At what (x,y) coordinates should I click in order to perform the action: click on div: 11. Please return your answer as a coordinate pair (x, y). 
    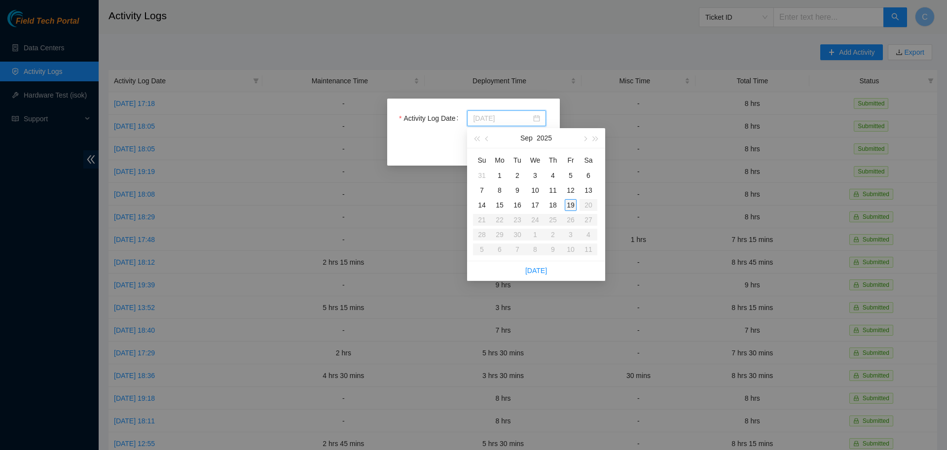
    Looking at the image, I should click on (553, 190).